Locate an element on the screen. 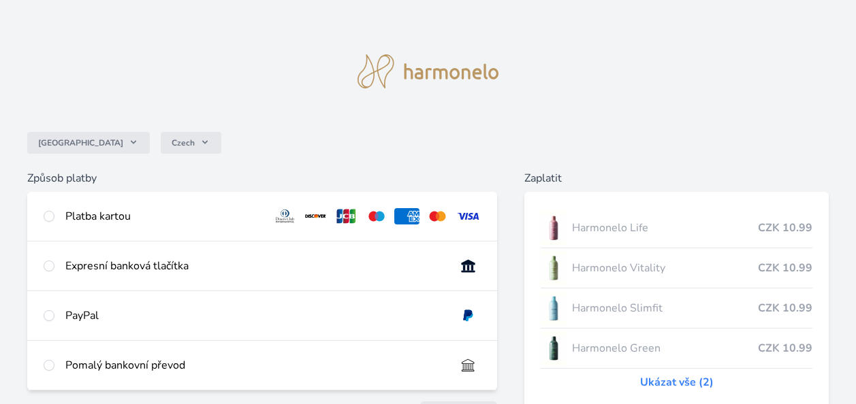 This screenshot has width=856, height=404. img: paypal.svg is located at coordinates (468, 316).